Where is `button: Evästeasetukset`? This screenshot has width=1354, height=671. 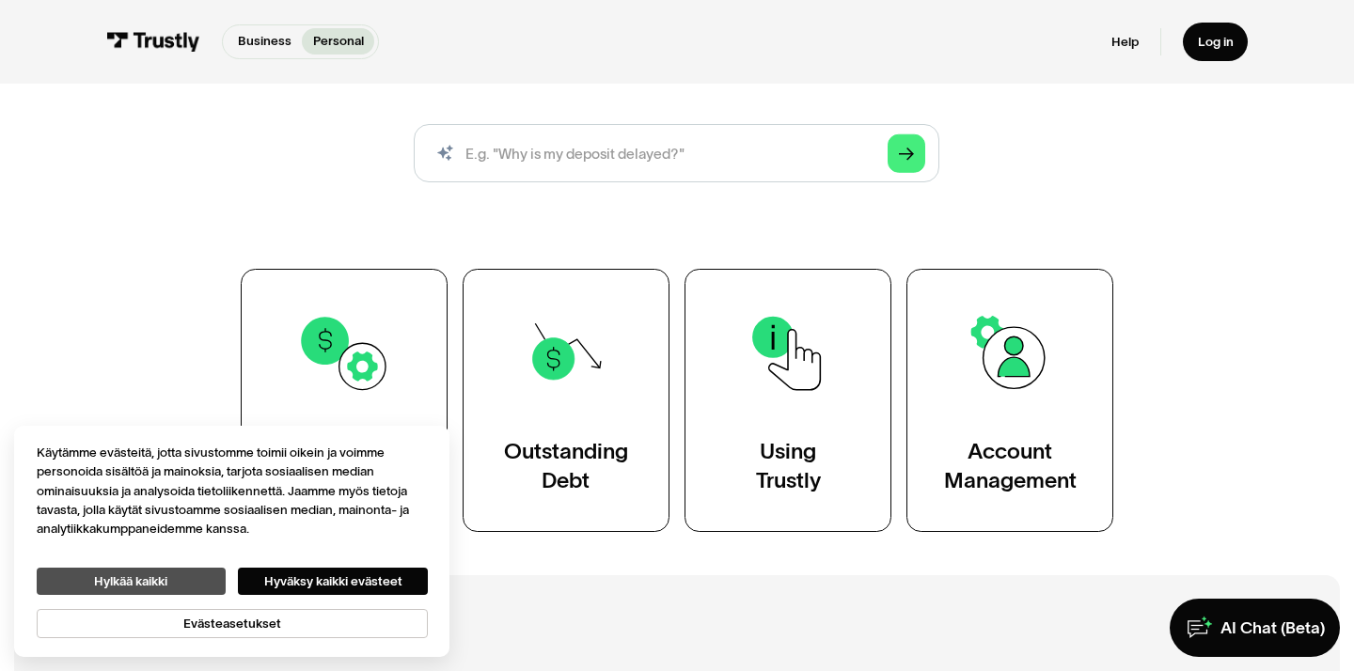 button: Evästeasetukset is located at coordinates (232, 624).